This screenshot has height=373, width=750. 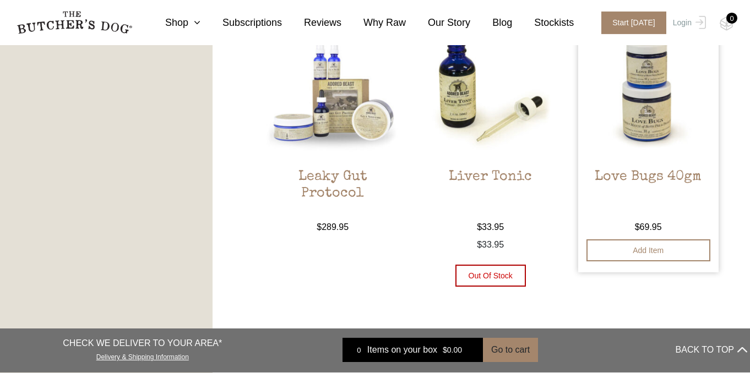 I want to click on a: 0 Items on your box $0.00, so click(x=412, y=351).